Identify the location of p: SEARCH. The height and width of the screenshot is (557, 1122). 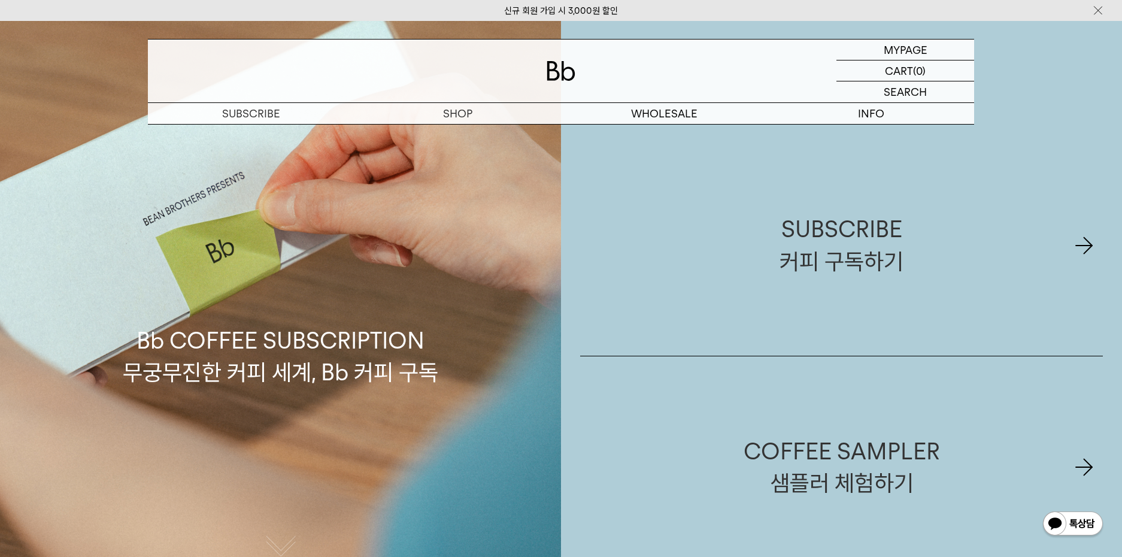
(905, 92).